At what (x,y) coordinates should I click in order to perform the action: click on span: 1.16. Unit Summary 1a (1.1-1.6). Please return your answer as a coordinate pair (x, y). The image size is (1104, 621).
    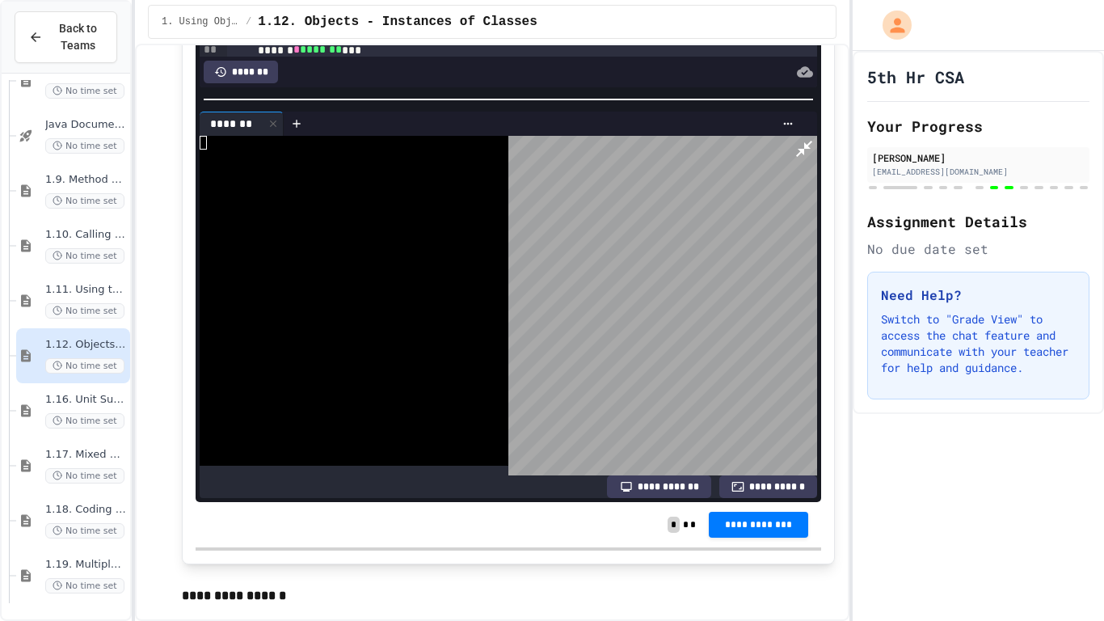
    Looking at the image, I should click on (86, 399).